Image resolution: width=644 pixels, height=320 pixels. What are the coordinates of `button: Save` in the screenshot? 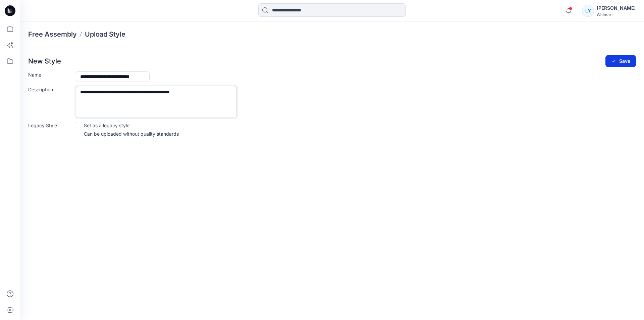 It's located at (621, 61).